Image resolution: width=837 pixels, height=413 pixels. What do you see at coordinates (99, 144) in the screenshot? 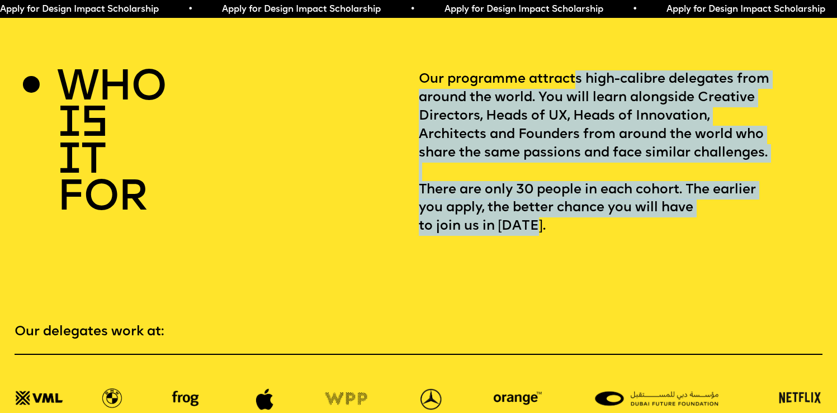
I see `h2: who is it for` at bounding box center [99, 144].